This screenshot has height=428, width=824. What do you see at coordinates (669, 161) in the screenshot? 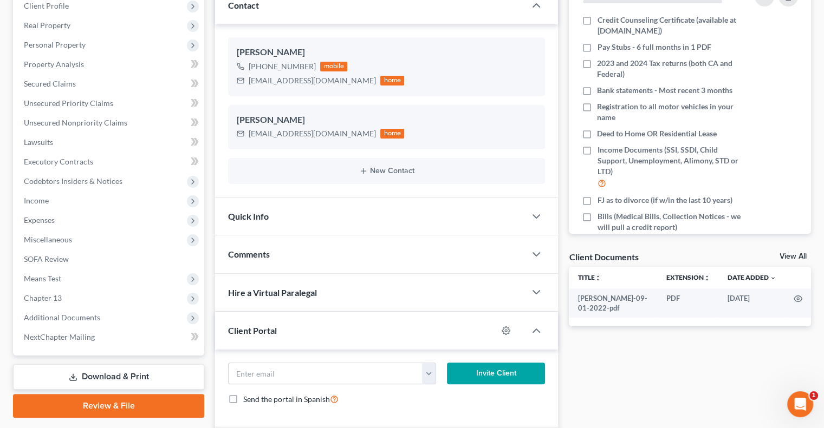
I see `span: Income Documents (SSI, SSDI, Child Support, Unemployment, Alimony, STD or LTD)` at bounding box center [669, 161].